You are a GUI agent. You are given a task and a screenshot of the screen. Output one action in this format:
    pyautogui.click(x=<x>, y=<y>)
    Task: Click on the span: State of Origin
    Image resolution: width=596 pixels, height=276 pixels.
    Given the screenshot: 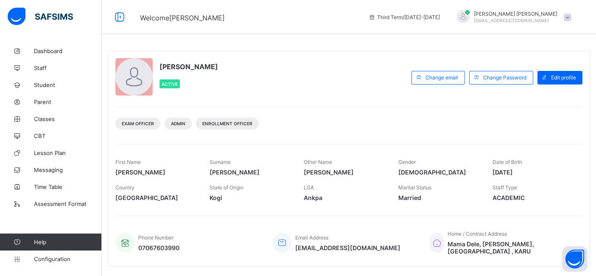 What is the action you would take?
    pyautogui.click(x=227, y=187)
    